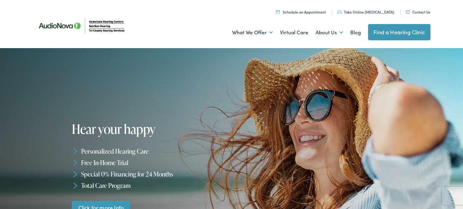 The width and height of the screenshot is (463, 209). What do you see at coordinates (153, 174) in the screenshot?
I see `li: Special 0% Financing for 24 Months` at bounding box center [153, 174].